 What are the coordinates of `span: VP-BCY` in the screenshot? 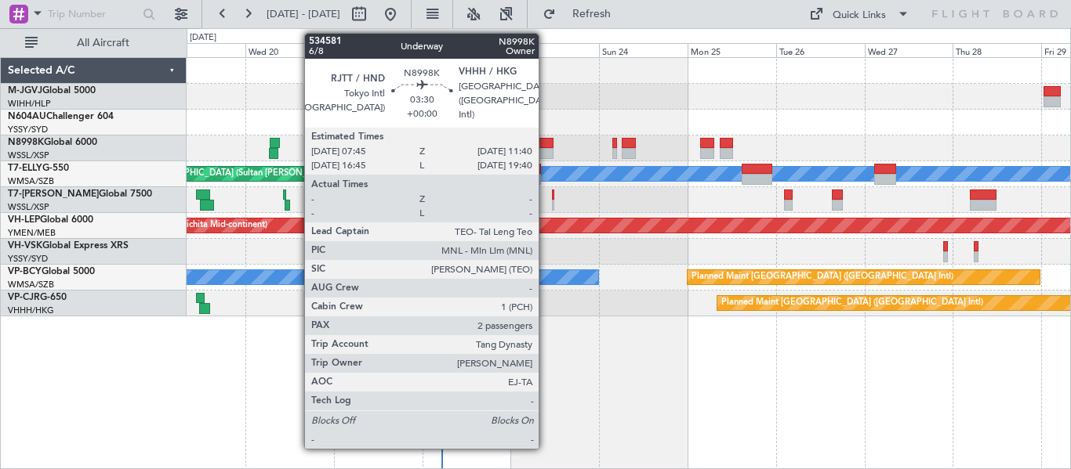 It's located at (24, 272).